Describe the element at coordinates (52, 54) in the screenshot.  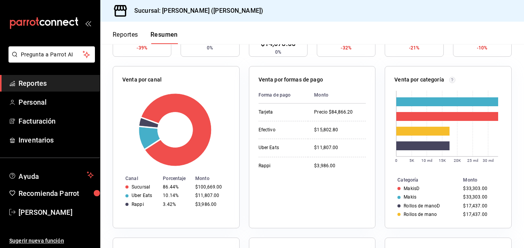
I see `button: Pregunta a Parrot AI` at that location.